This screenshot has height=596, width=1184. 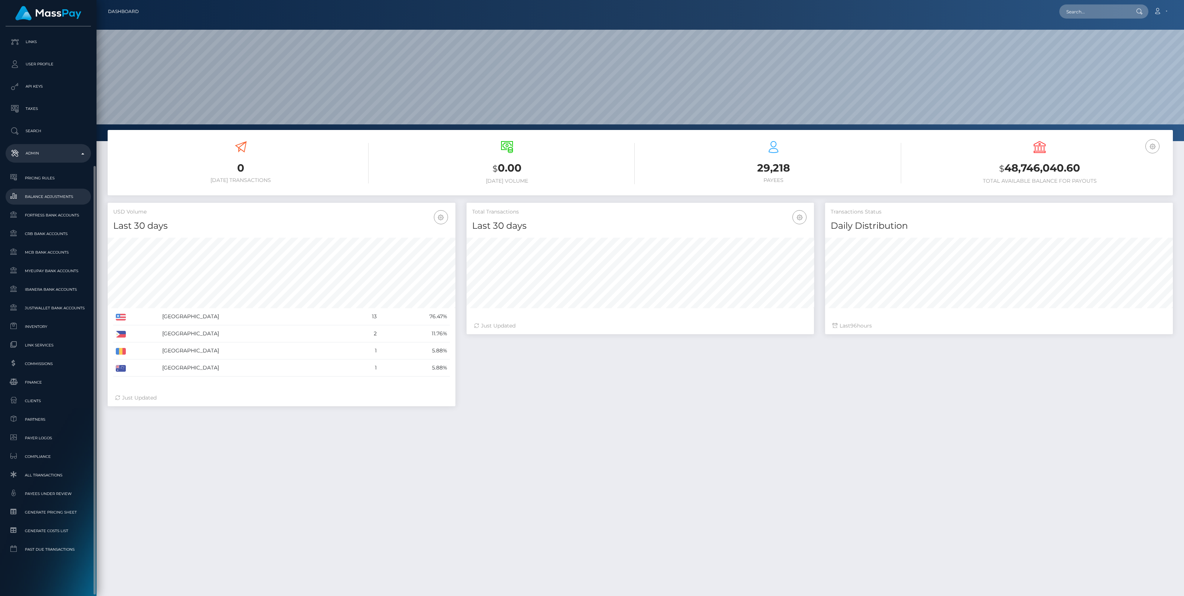 What do you see at coordinates (48, 345) in the screenshot?
I see `a: Link Services` at bounding box center [48, 345].